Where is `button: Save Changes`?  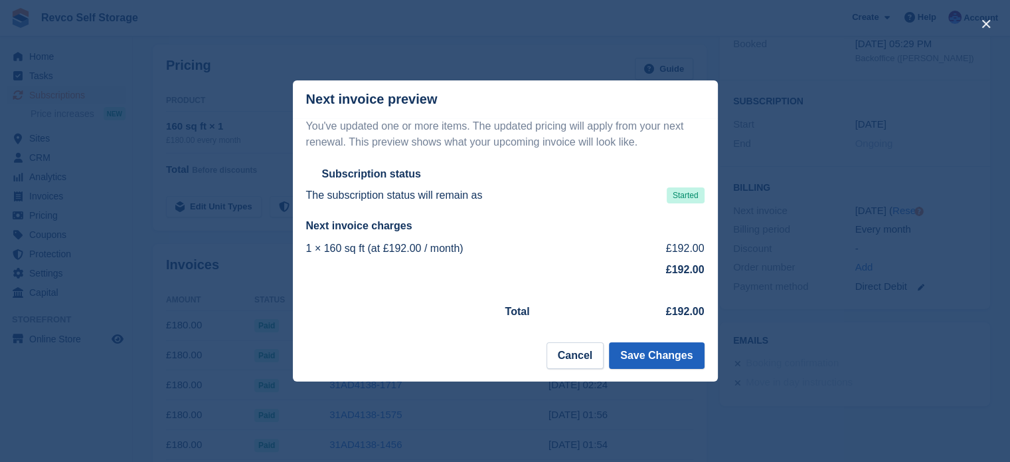 button: Save Changes is located at coordinates (656, 355).